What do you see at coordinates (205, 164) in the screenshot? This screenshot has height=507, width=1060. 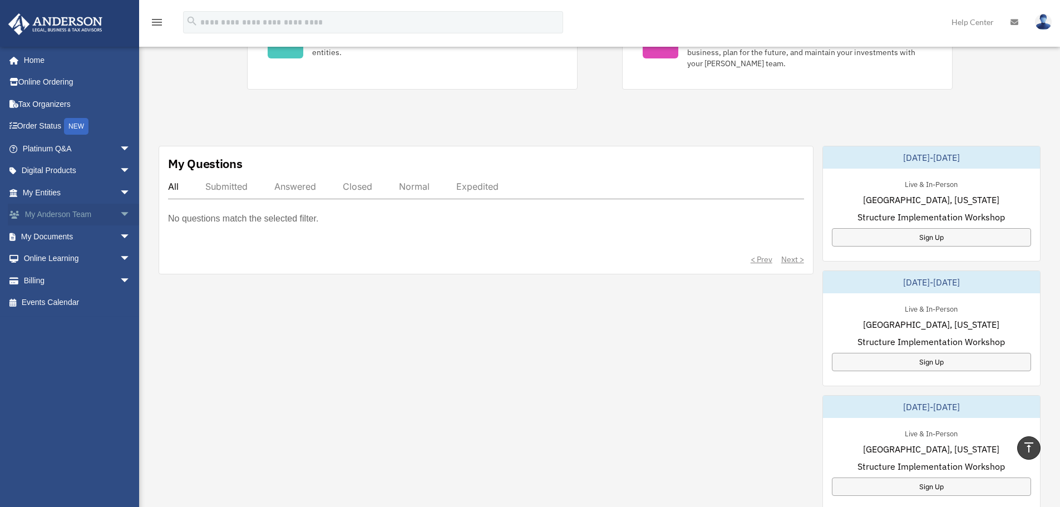 I see `div: My Questions` at bounding box center [205, 164].